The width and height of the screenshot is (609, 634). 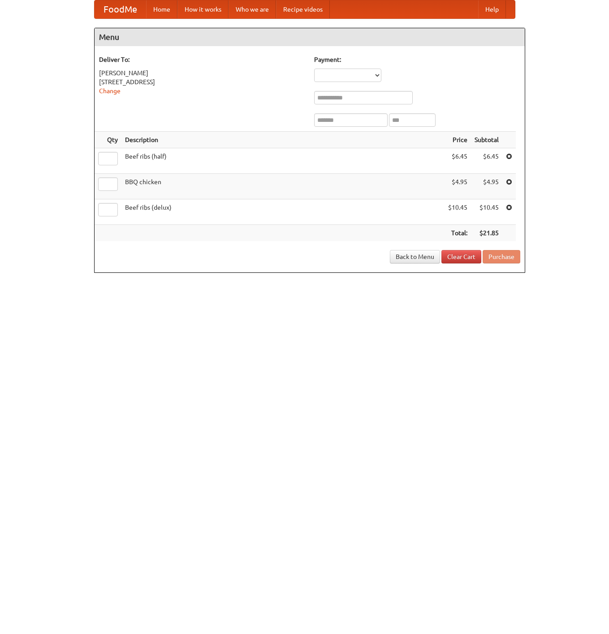 What do you see at coordinates (457, 233) in the screenshot?
I see `th: Total:` at bounding box center [457, 233].